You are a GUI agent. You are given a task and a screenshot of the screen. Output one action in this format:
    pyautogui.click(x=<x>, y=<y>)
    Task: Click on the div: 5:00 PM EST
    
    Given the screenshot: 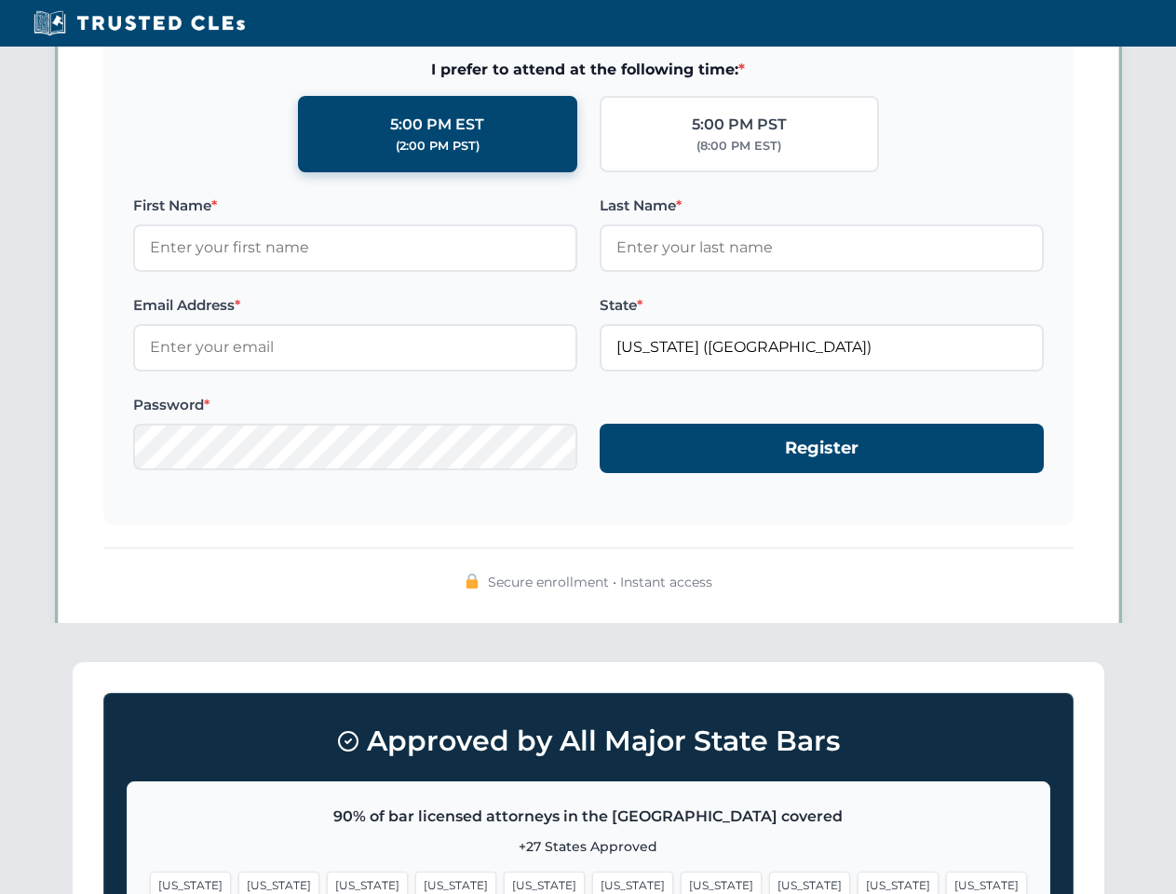 What is the action you would take?
    pyautogui.click(x=437, y=125)
    